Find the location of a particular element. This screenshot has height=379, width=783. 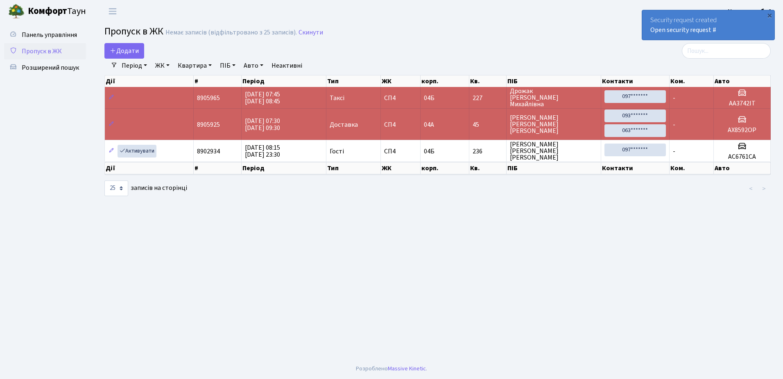

a: Квартира is located at coordinates (195, 66).